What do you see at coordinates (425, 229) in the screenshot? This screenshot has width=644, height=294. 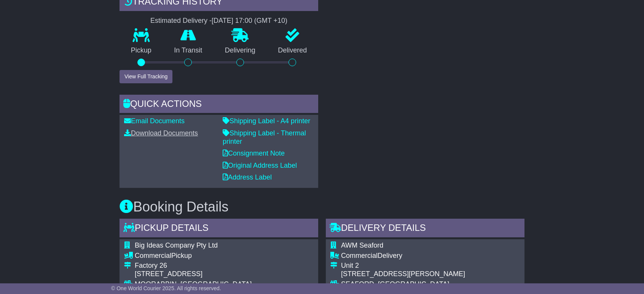 I see `div: Delivery Details` at bounding box center [425, 229].